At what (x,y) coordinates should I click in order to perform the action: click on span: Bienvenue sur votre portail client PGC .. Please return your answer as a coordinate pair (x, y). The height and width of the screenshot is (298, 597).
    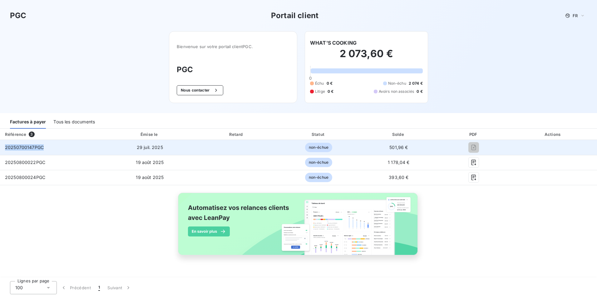
    Looking at the image, I should click on (233, 47).